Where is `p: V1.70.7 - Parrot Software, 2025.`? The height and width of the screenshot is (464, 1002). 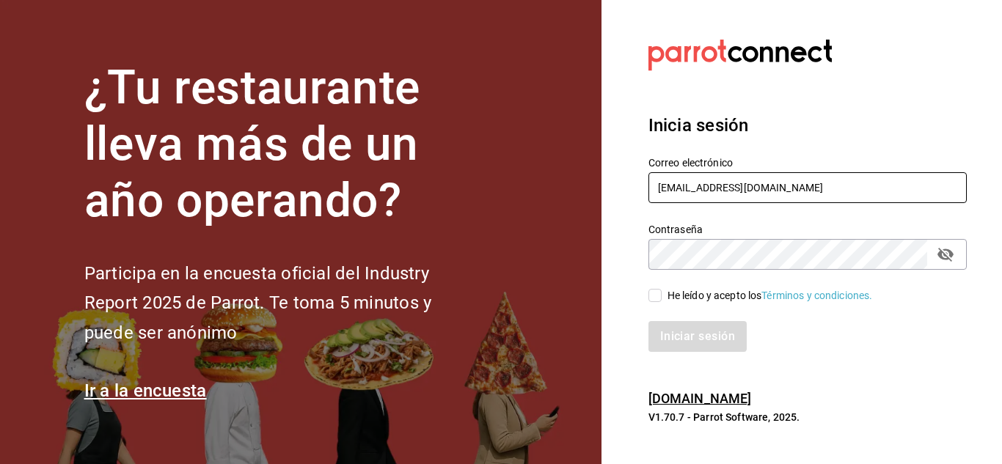
p: V1.70.7 - Parrot Software, 2025. is located at coordinates (807, 417).